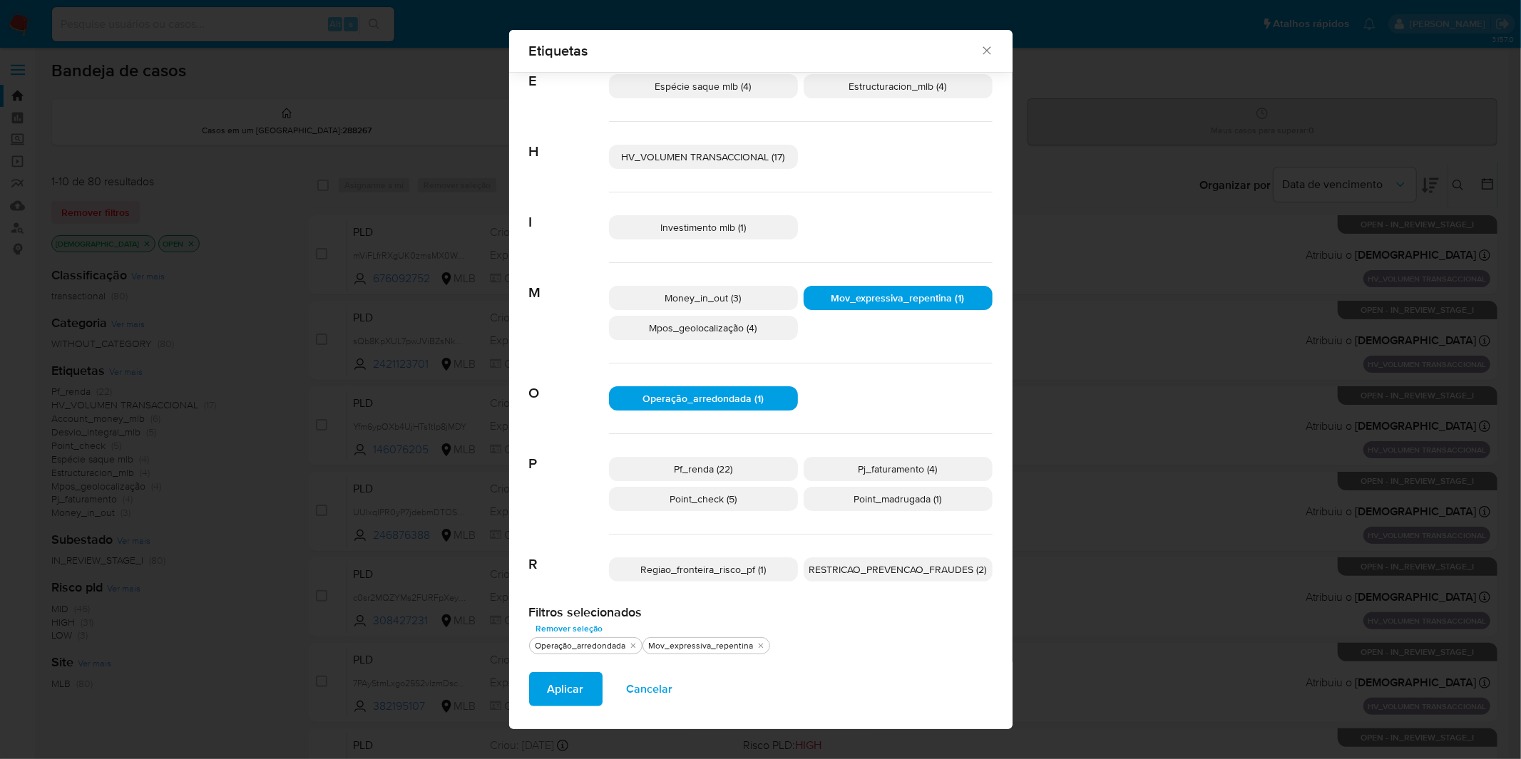 This screenshot has width=1521, height=759. I want to click on button: Aplicar, so click(566, 690).